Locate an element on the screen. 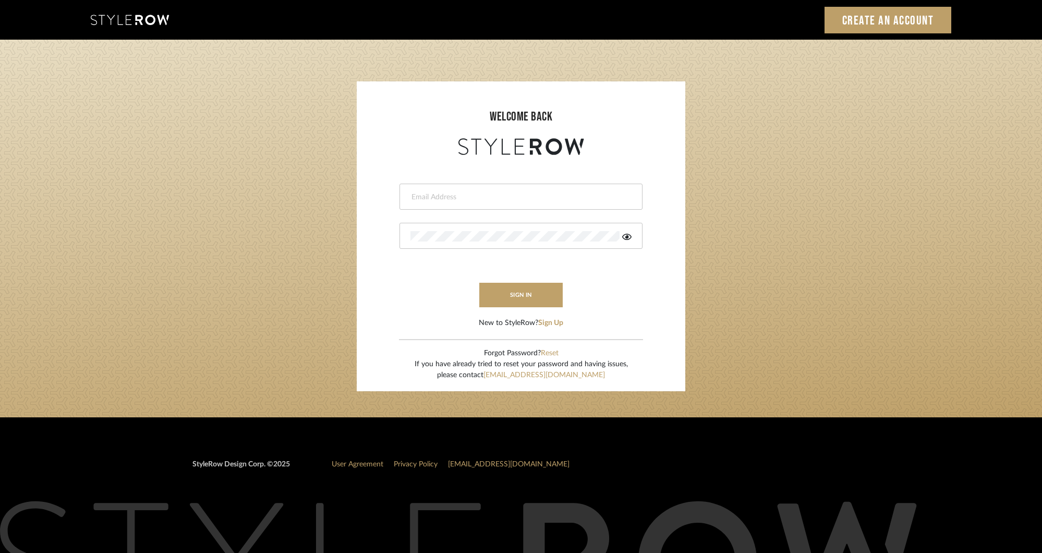 The height and width of the screenshot is (553, 1042). button: sign in is located at coordinates (521, 295).